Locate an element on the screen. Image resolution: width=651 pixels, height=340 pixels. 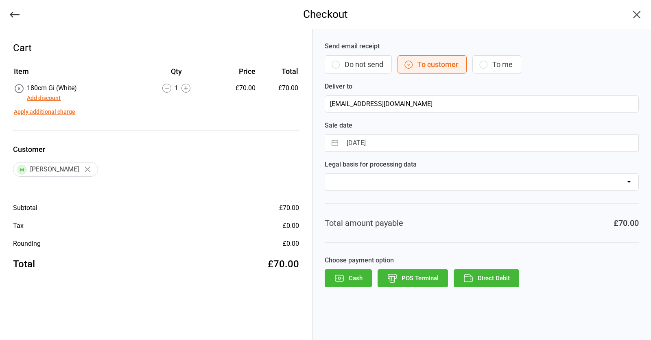
label: Customer is located at coordinates (156, 149).